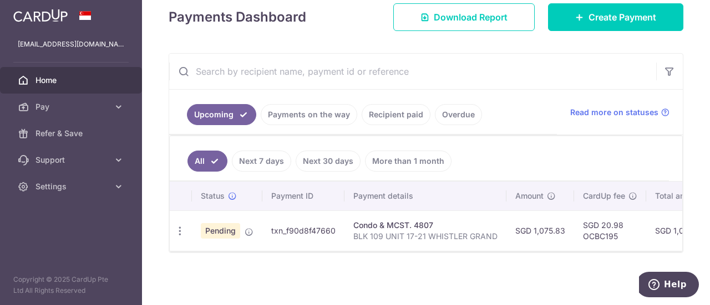  What do you see at coordinates (622, 17) in the screenshot?
I see `span: Create Payment` at bounding box center [622, 17].